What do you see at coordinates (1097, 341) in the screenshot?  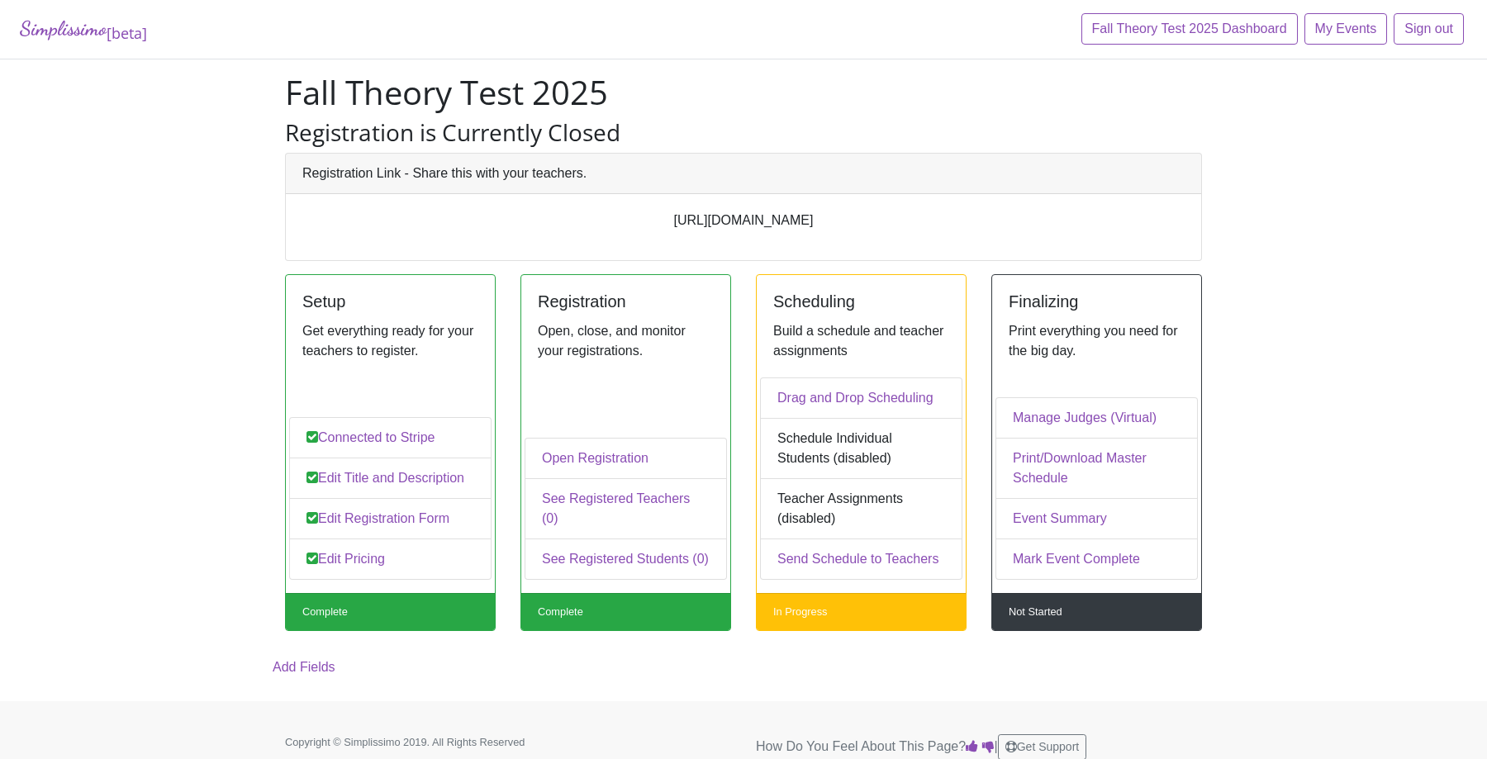 I see `p: Print everything you need for the big day.` at bounding box center [1097, 341].